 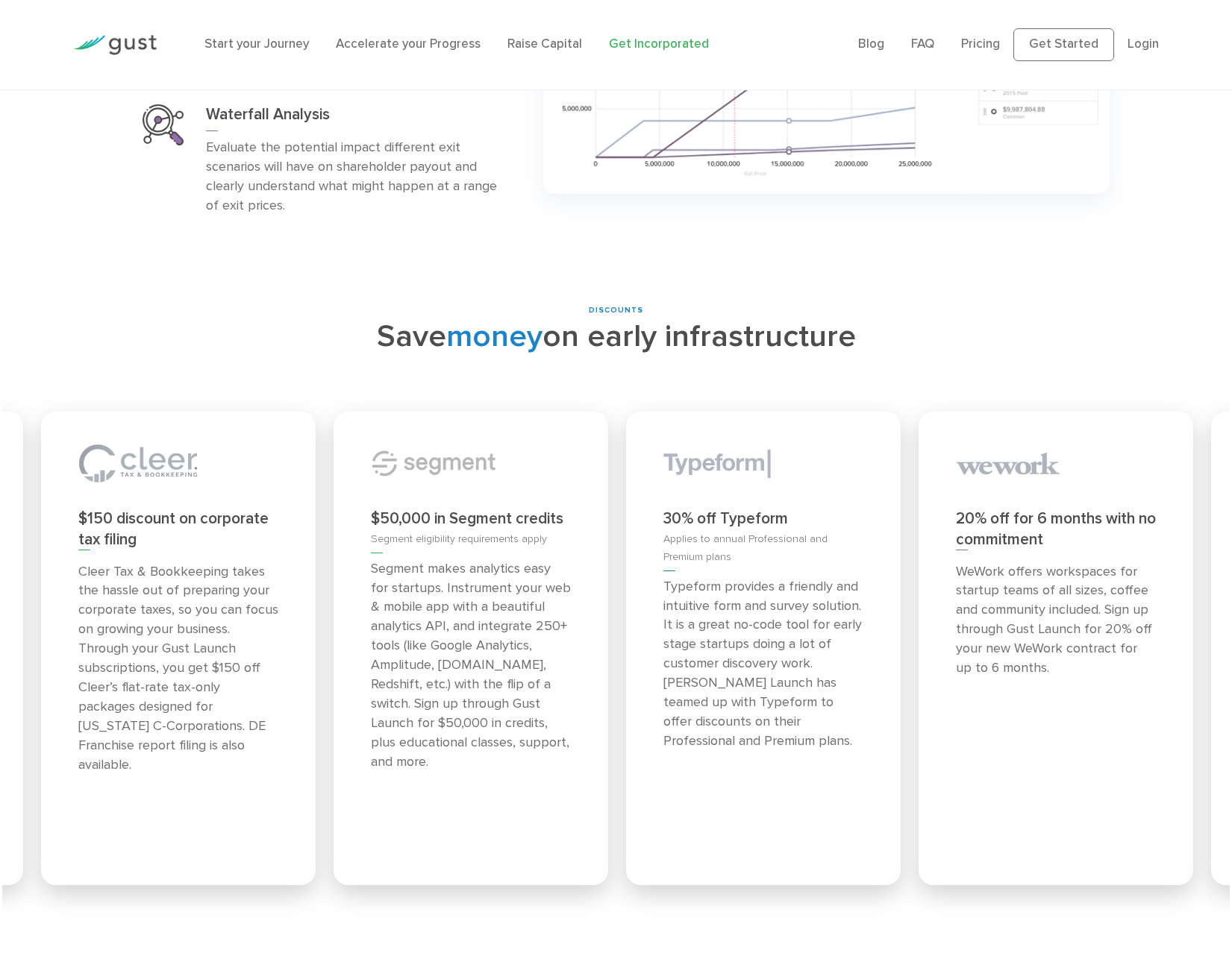 What do you see at coordinates (545, 44) in the screenshot?
I see `a: Raise Capital` at bounding box center [545, 44].